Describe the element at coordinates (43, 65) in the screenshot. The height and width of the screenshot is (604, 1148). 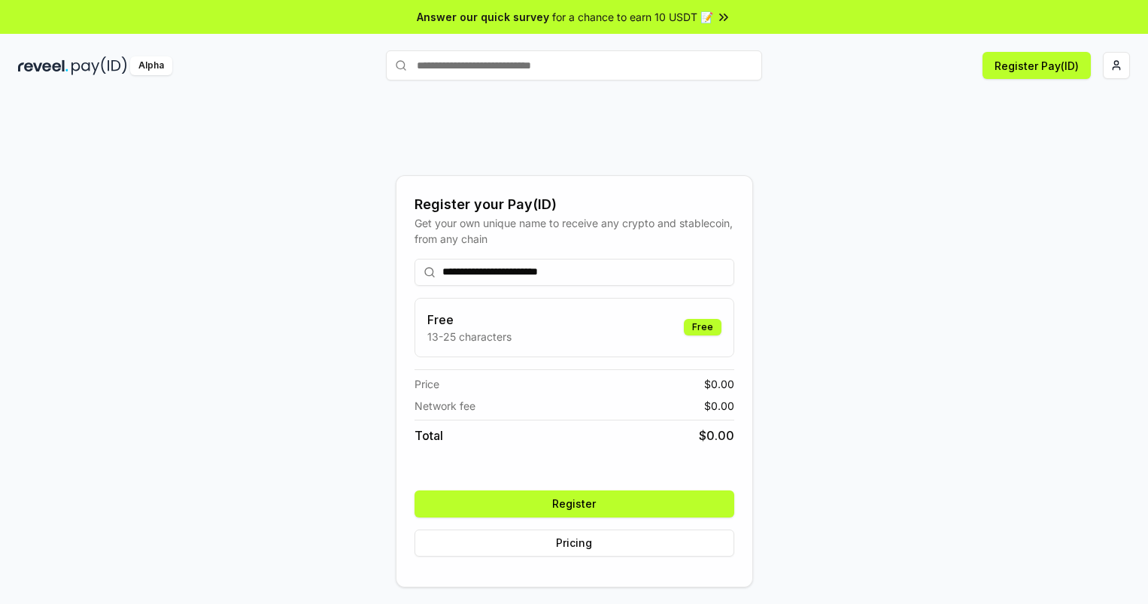
I see `img: reveel_dark` at that location.